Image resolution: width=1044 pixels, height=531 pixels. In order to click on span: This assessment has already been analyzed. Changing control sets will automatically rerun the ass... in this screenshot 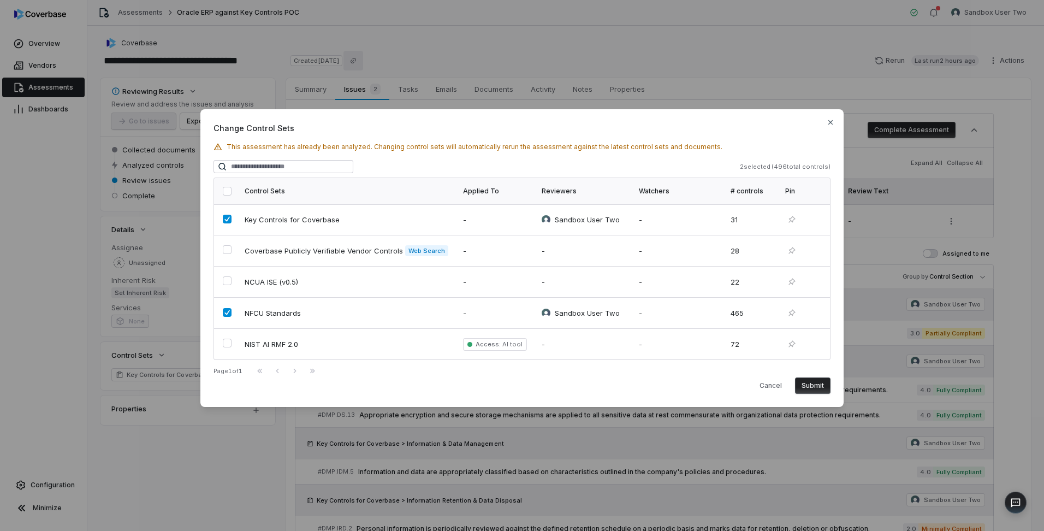, I will do `click(475, 147)`.